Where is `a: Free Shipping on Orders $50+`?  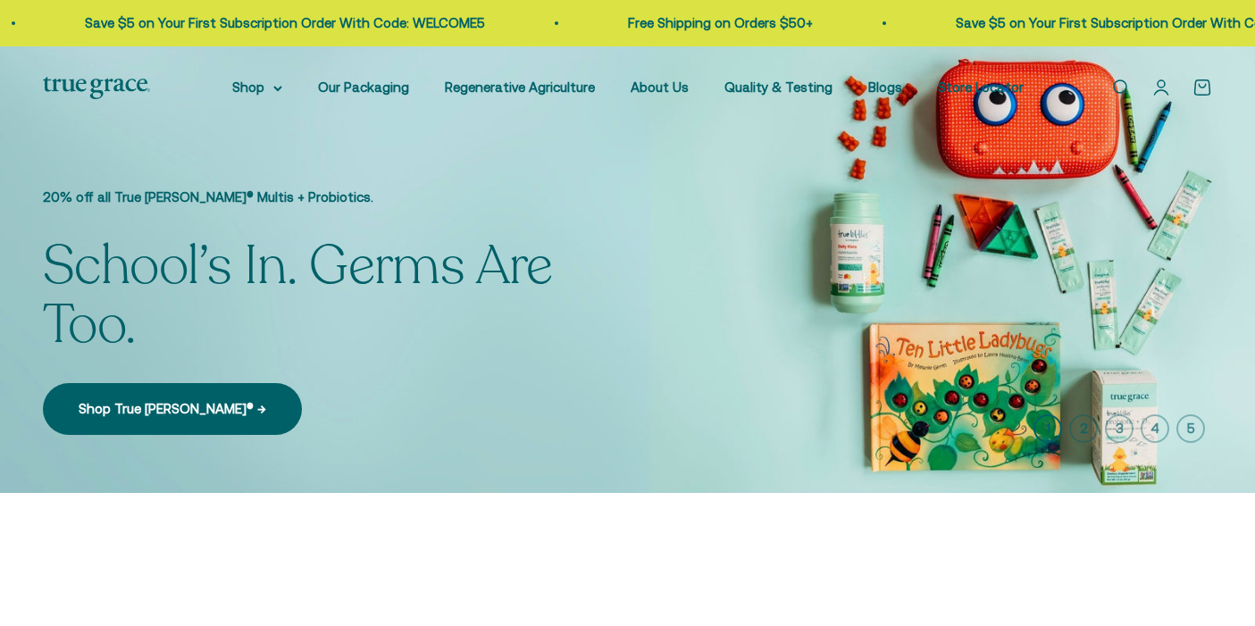 a: Free Shipping on Orders $50+ is located at coordinates (717, 22).